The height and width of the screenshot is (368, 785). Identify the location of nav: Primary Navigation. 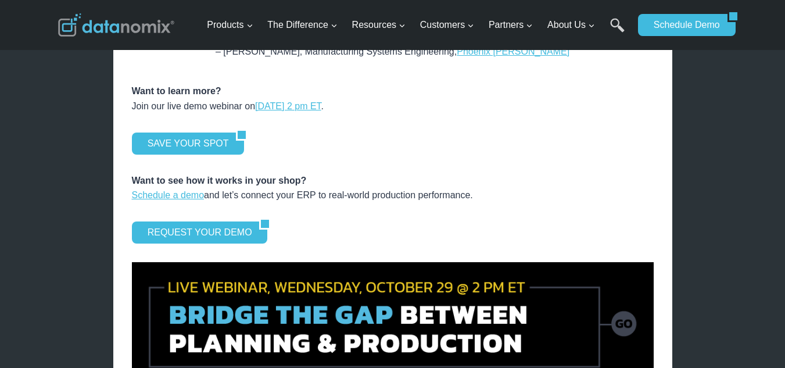
(417, 25).